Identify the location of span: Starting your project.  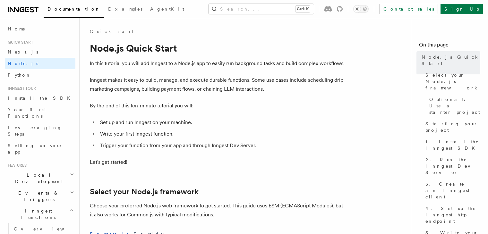
(453, 127).